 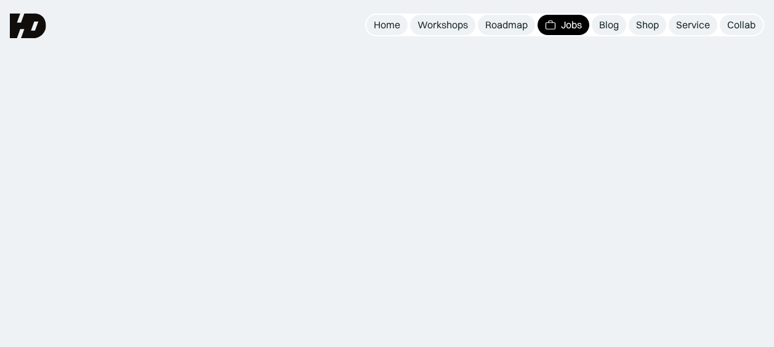 What do you see at coordinates (442, 25) in the screenshot?
I see `div: Workshops` at bounding box center [442, 25].